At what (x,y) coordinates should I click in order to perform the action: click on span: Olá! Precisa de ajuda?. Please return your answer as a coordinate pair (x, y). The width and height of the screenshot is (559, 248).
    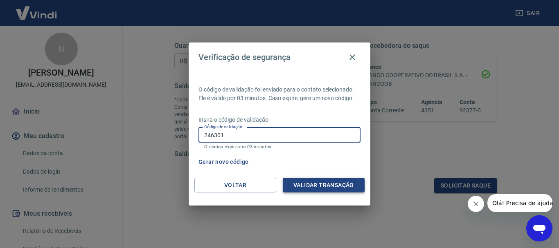
    Looking at the image, I should click on (37, 9).